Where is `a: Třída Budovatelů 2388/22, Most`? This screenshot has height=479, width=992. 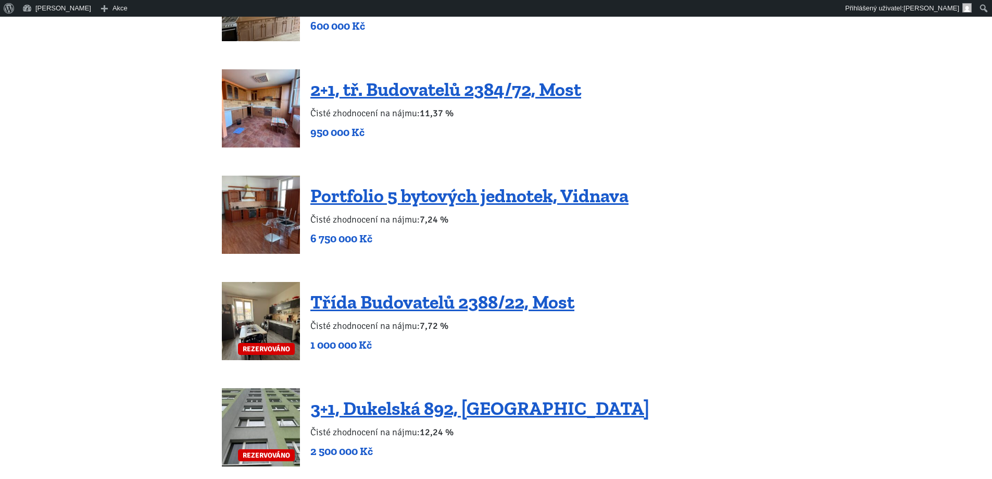
a: Třída Budovatelů 2388/22, Most is located at coordinates (442, 302).